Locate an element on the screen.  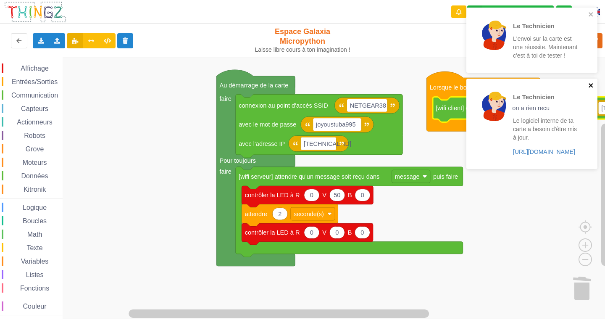
span: Capteurs is located at coordinates (34, 108).